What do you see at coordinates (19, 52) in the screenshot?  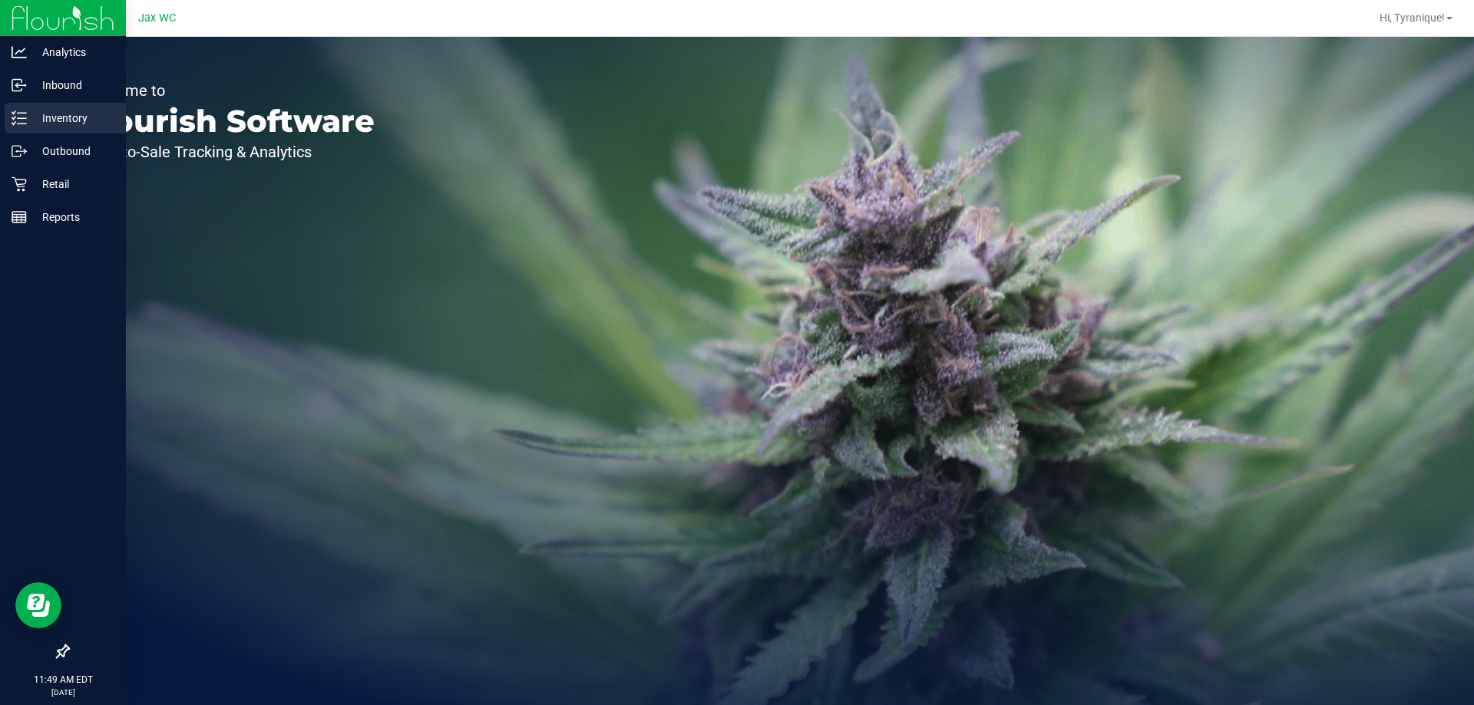 I see `inline-svg: Analytics` at bounding box center [19, 52].